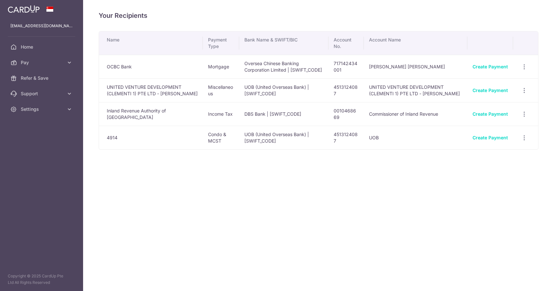 The height and width of the screenshot is (291, 554). What do you see at coordinates (221, 43) in the screenshot?
I see `th: Payment Type` at bounding box center [221, 43].